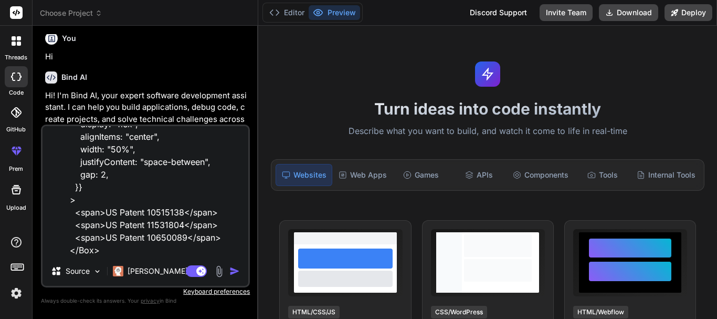  I want to click on div: Websites, so click(304, 175).